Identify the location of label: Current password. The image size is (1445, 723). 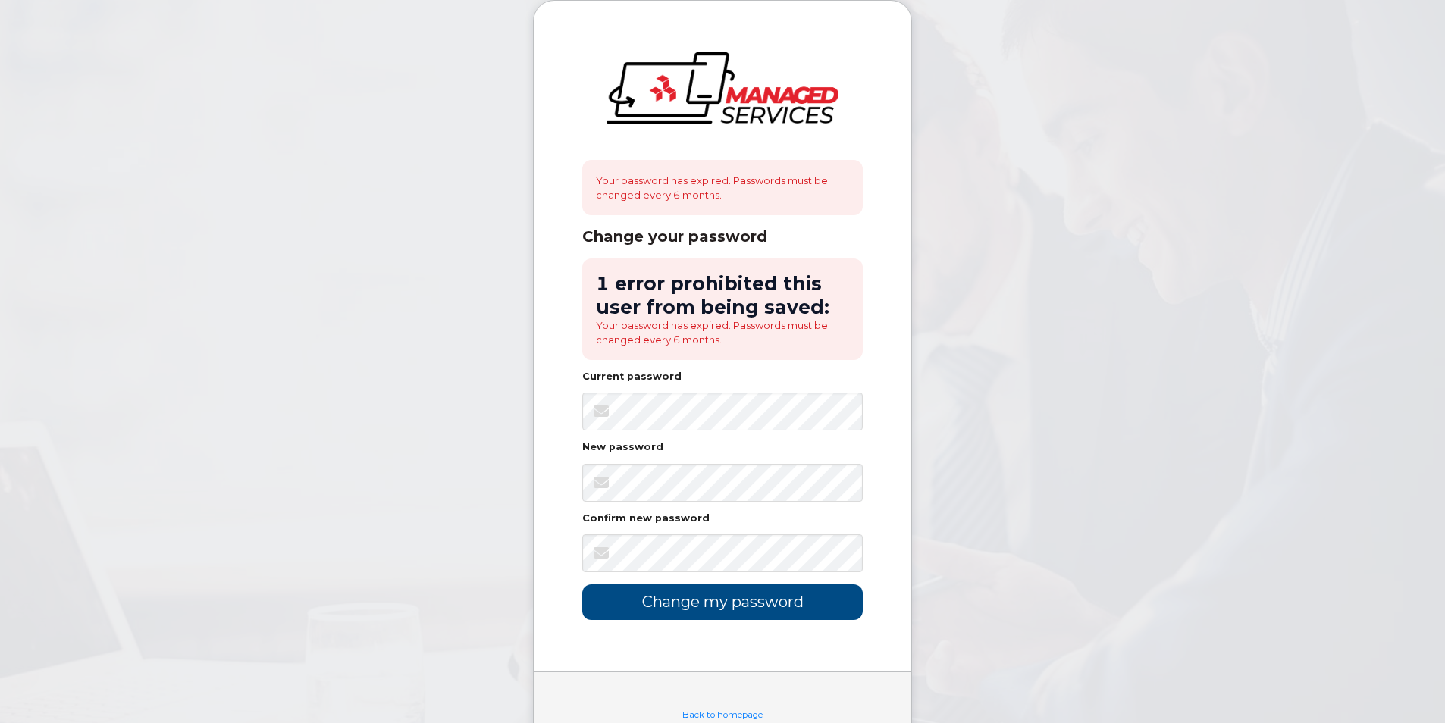
(631, 377).